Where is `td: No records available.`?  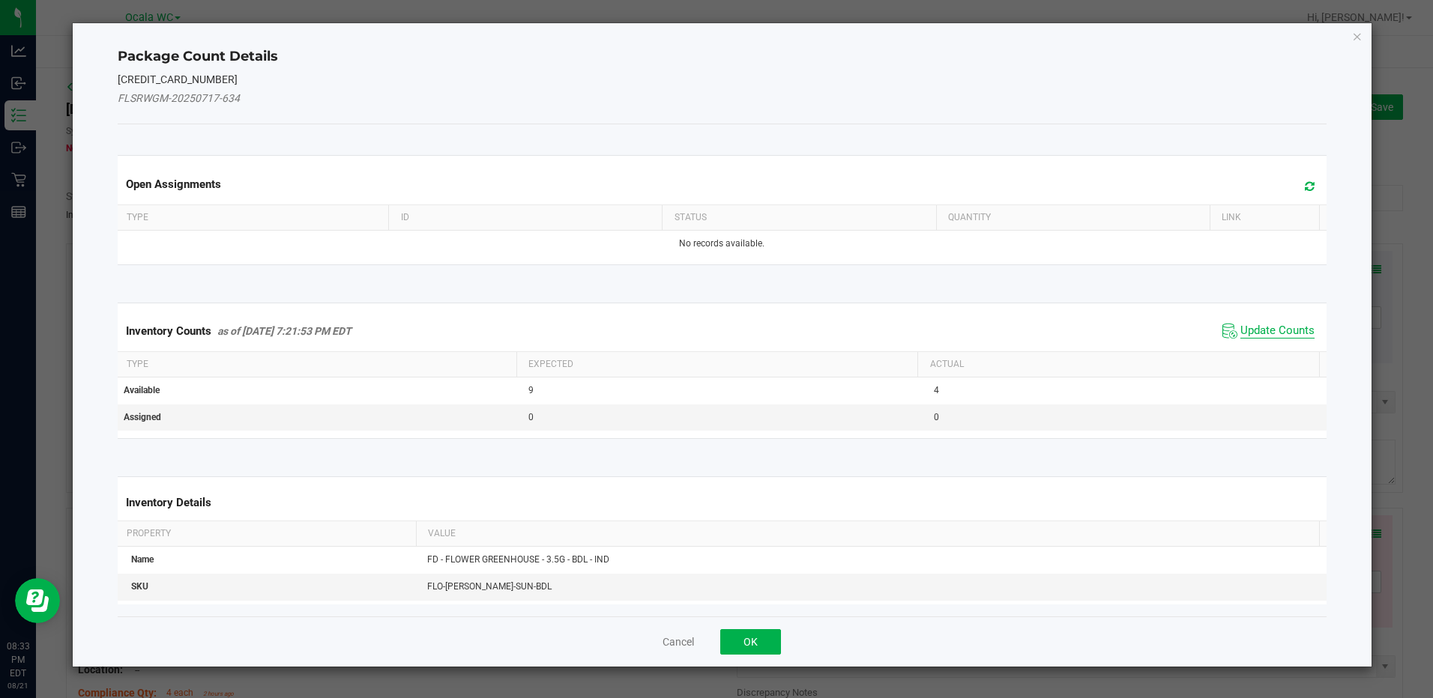
td: No records available. is located at coordinates (722, 244).